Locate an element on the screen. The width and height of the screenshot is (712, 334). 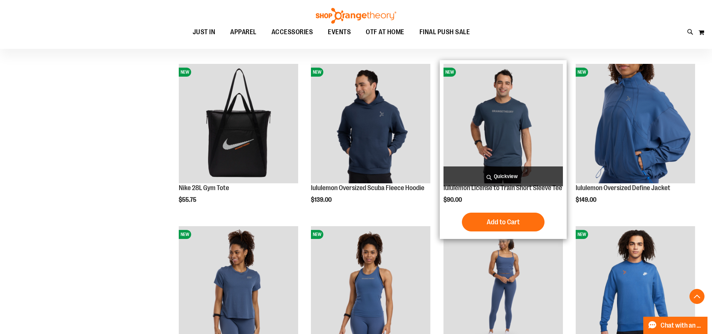
button: Add to Cart is located at coordinates (503, 222).